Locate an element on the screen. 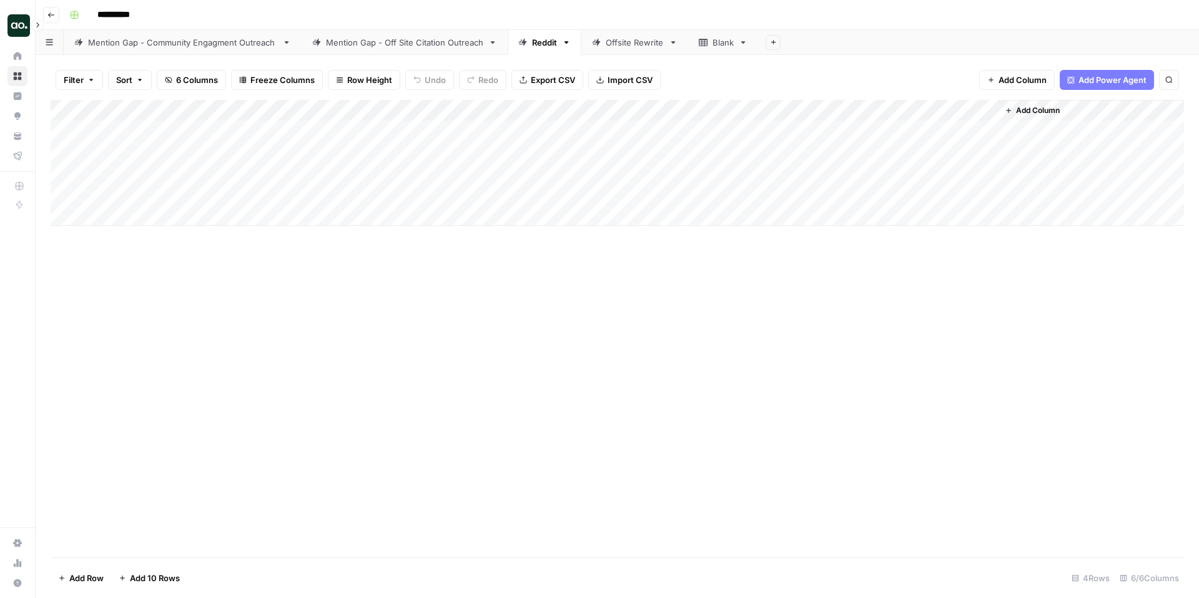 The height and width of the screenshot is (598, 1199). img: Dillon Test Logo is located at coordinates (19, 26).